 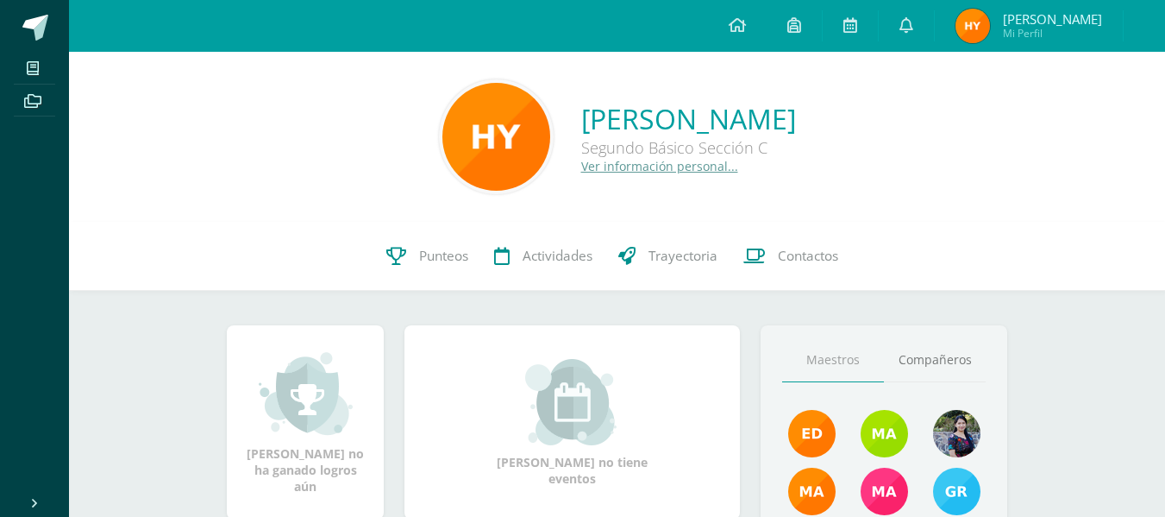 I want to click on div: Segundo Básico Sección C, so click(x=688, y=147).